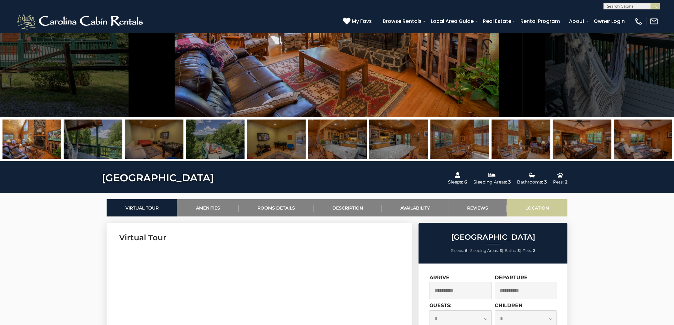 This screenshot has width=674, height=325. Describe the element at coordinates (439, 277) in the screenshot. I see `label: Arrive` at that location.